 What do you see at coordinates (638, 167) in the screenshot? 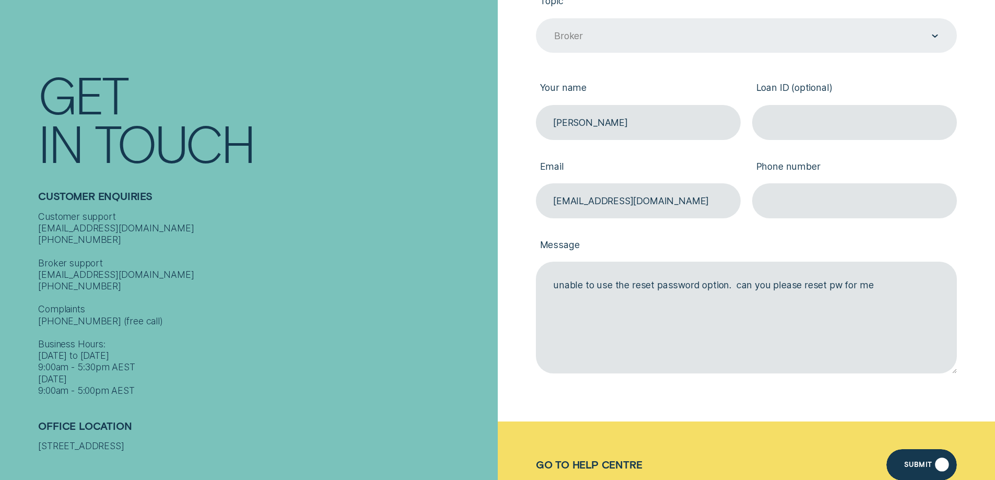
I see `label: Email` at bounding box center [638, 167].